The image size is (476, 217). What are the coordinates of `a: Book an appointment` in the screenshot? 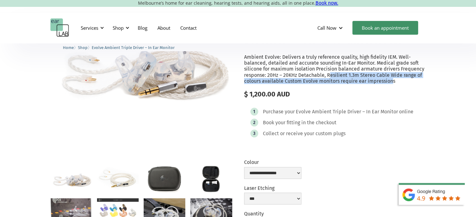 It's located at (385, 28).